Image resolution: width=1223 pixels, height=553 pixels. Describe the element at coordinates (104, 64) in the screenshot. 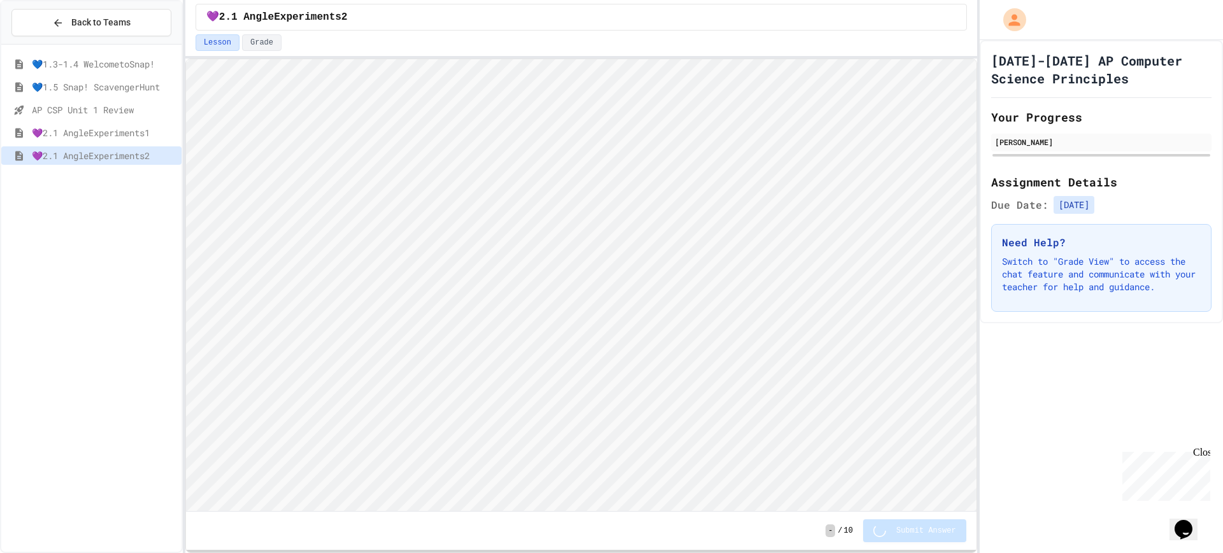

I see `span: 💙1.3-1.4 WelcometoSnap!` at that location.